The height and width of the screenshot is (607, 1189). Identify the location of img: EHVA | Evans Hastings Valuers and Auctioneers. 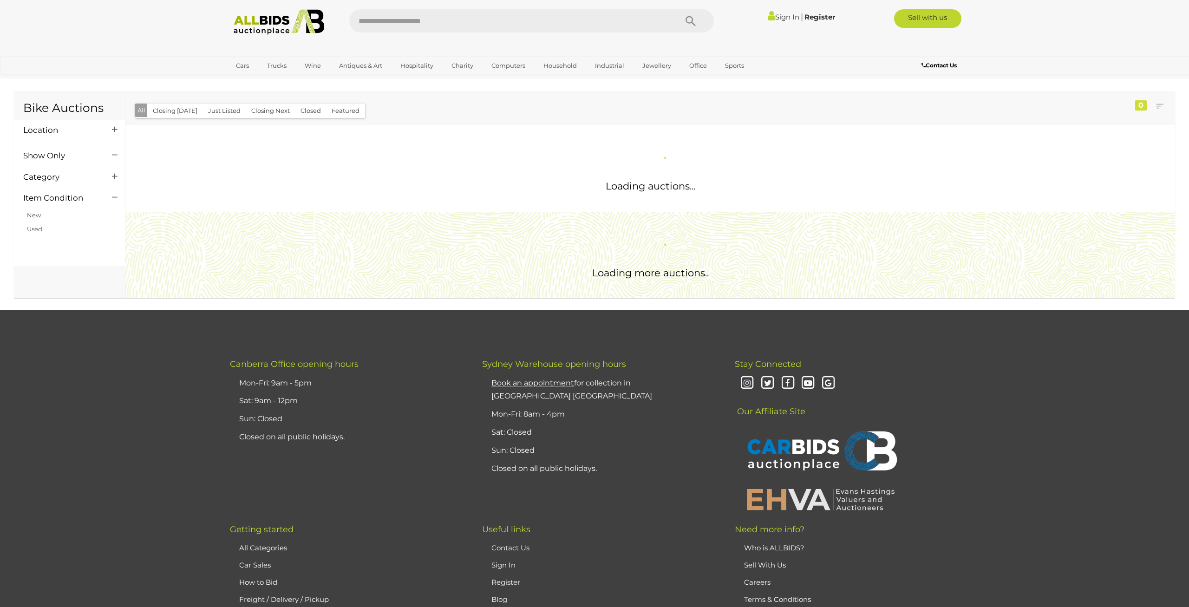
(820, 499).